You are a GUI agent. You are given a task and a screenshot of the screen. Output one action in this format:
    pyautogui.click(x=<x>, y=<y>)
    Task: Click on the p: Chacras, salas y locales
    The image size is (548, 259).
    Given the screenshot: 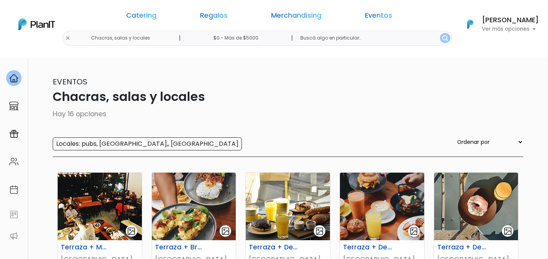 What is the action you would take?
    pyautogui.click(x=274, y=97)
    